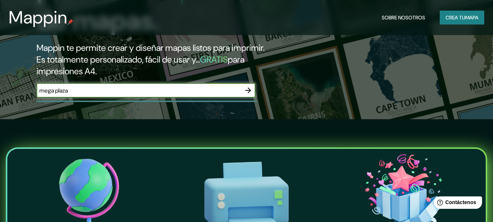 This screenshot has height=222, width=493. Describe the element at coordinates (403, 18) in the screenshot. I see `button: Sobre nosotros` at that location.